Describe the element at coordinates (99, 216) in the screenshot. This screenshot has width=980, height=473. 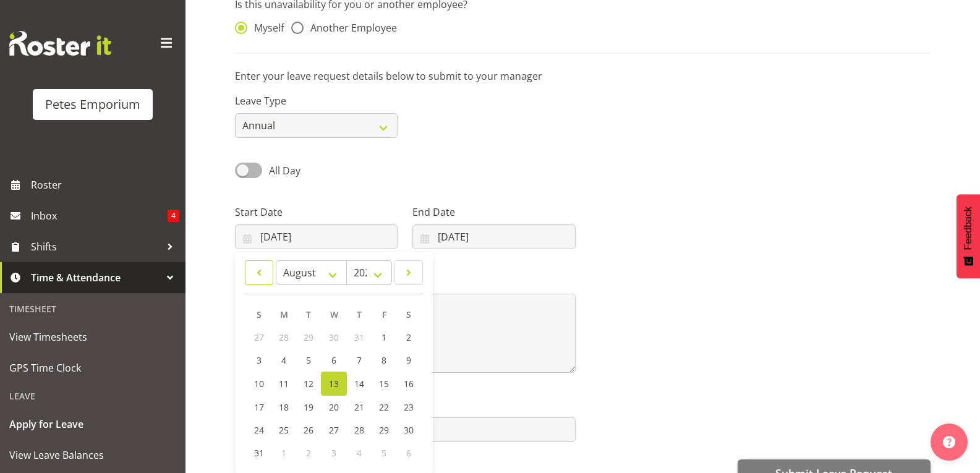
I see `span: Inbox` at that location.